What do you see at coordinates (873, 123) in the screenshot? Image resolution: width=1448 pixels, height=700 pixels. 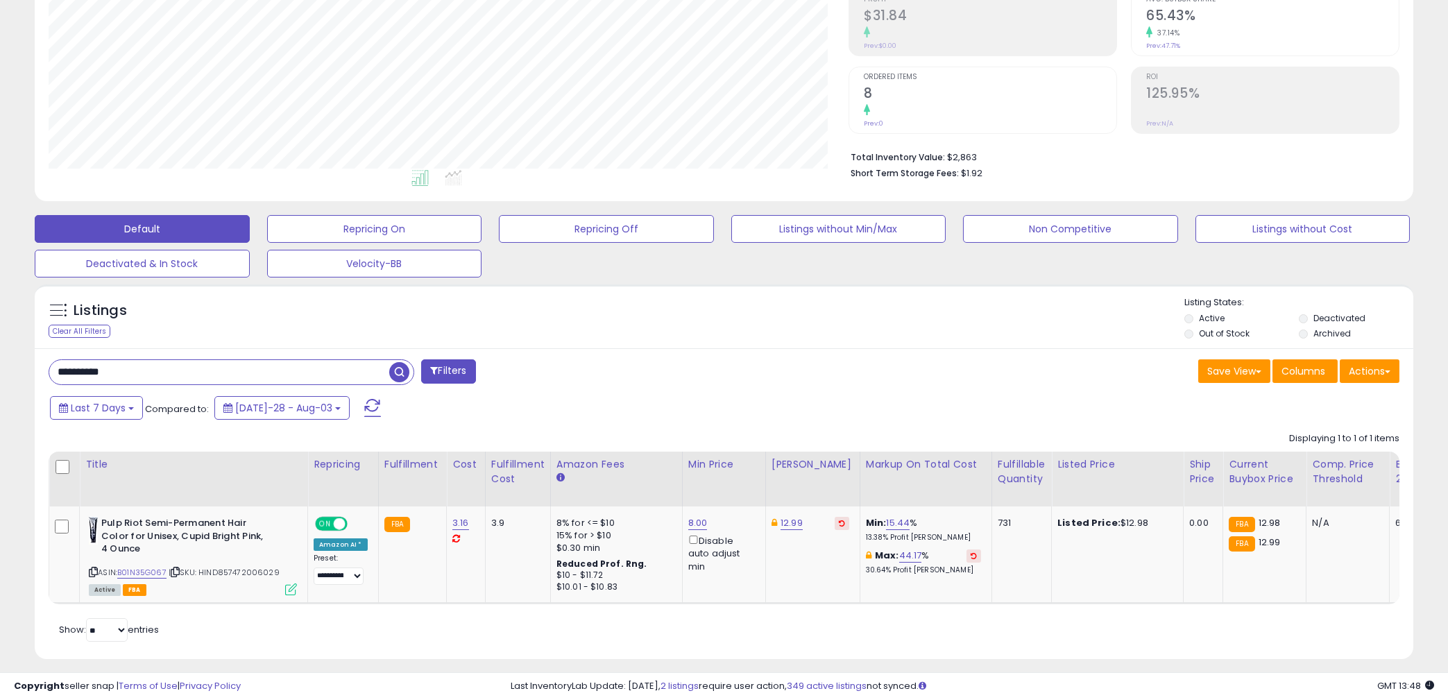 I see `small: Prev: 0` at bounding box center [873, 123].